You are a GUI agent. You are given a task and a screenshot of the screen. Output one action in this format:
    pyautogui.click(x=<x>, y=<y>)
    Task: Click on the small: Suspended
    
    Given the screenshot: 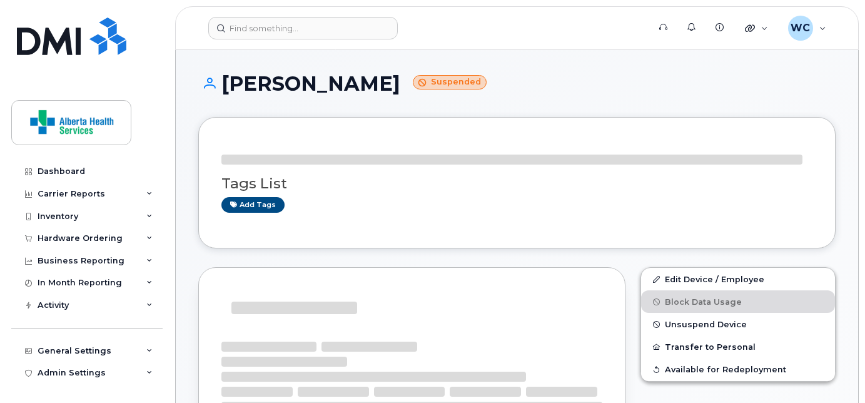 What is the action you would take?
    pyautogui.click(x=450, y=82)
    